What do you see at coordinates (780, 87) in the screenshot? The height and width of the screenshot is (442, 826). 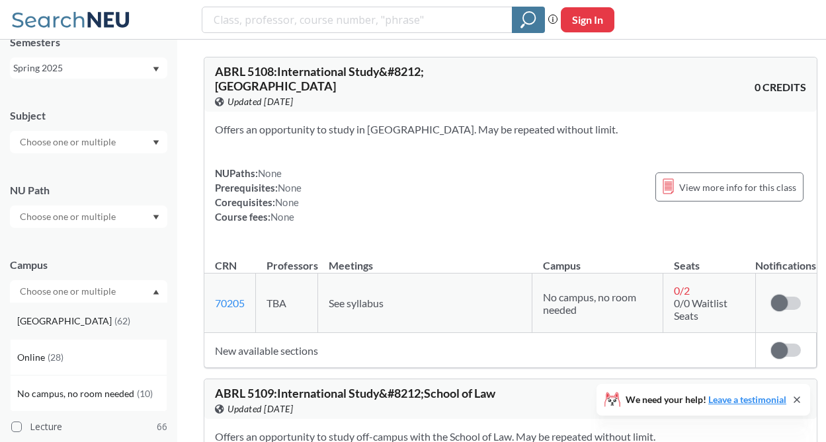 I see `span: 0 CREDITS` at bounding box center [780, 87].